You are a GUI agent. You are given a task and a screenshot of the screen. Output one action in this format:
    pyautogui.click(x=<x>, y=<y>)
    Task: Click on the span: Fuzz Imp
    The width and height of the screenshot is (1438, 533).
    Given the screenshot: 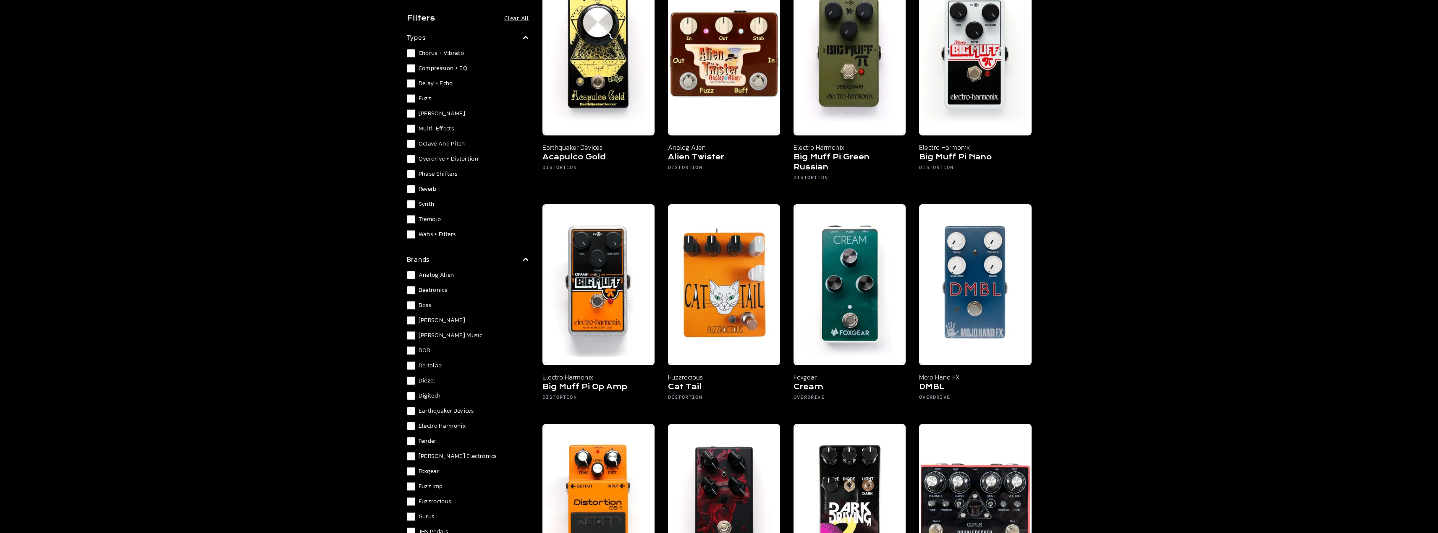 What is the action you would take?
    pyautogui.click(x=431, y=487)
    